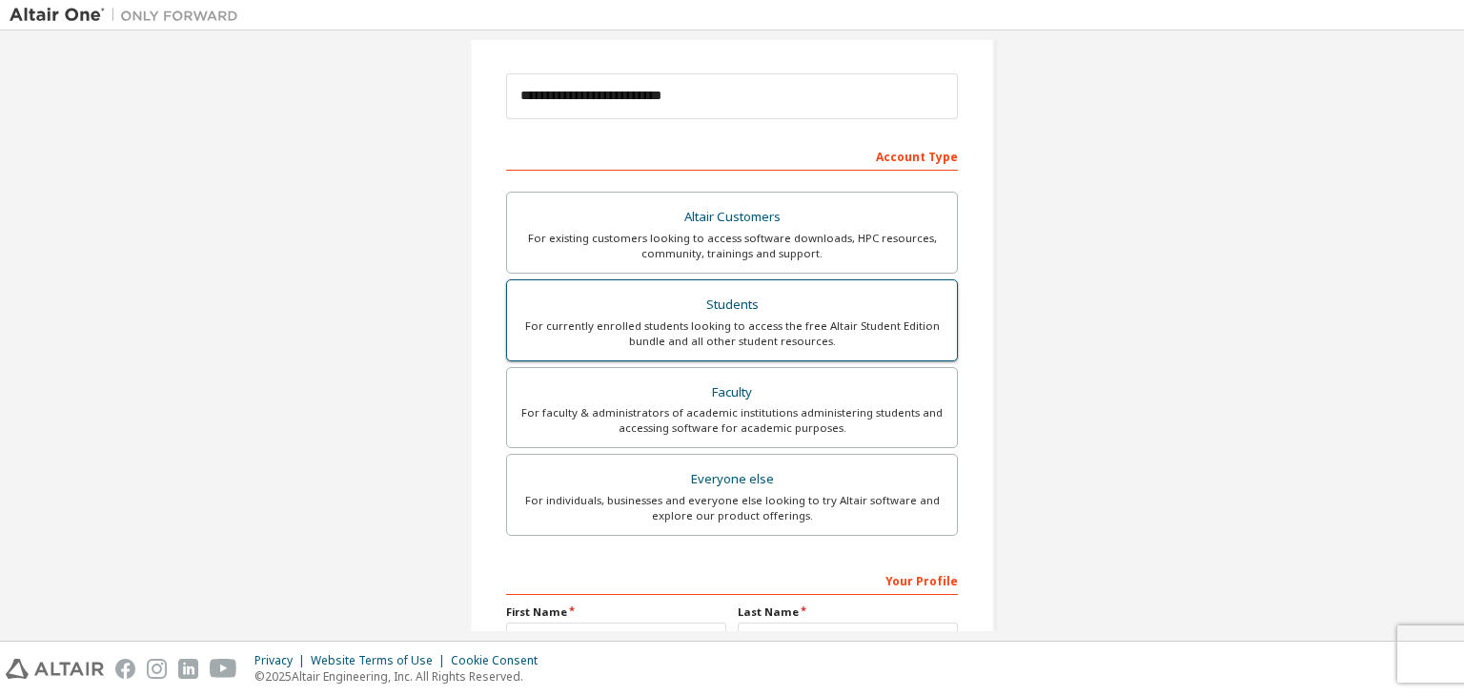 The height and width of the screenshot is (696, 1464). What do you see at coordinates (847, 612) in the screenshot?
I see `label: Last Name` at bounding box center [847, 612].